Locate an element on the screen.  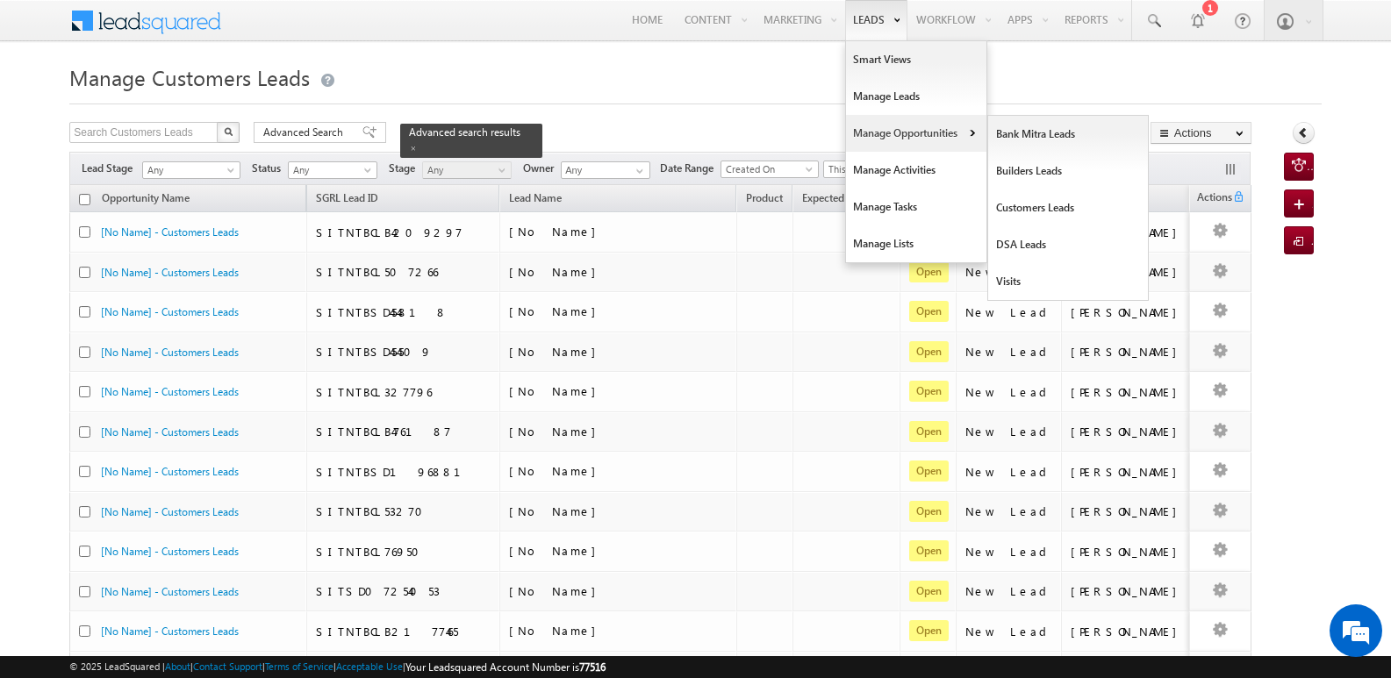
a: Manage Leads is located at coordinates (916, 97).